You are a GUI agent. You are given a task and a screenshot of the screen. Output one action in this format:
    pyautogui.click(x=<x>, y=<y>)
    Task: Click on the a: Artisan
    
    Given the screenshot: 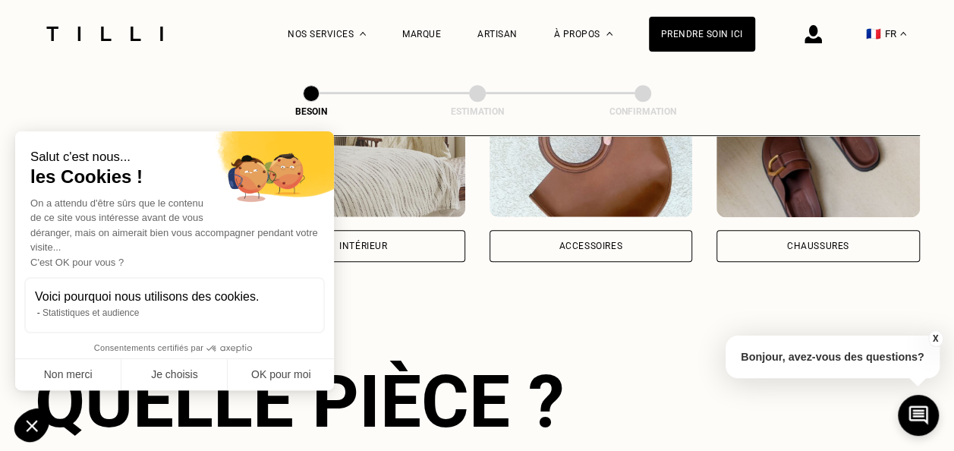 What is the action you would take?
    pyautogui.click(x=497, y=34)
    